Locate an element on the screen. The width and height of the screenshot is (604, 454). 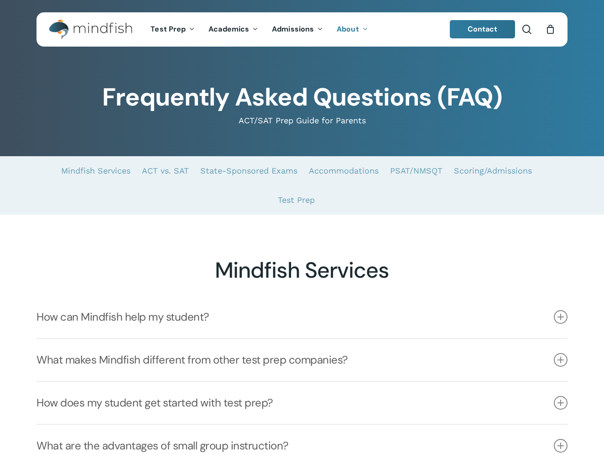
a: Scoring/Admissions is located at coordinates (493, 171).